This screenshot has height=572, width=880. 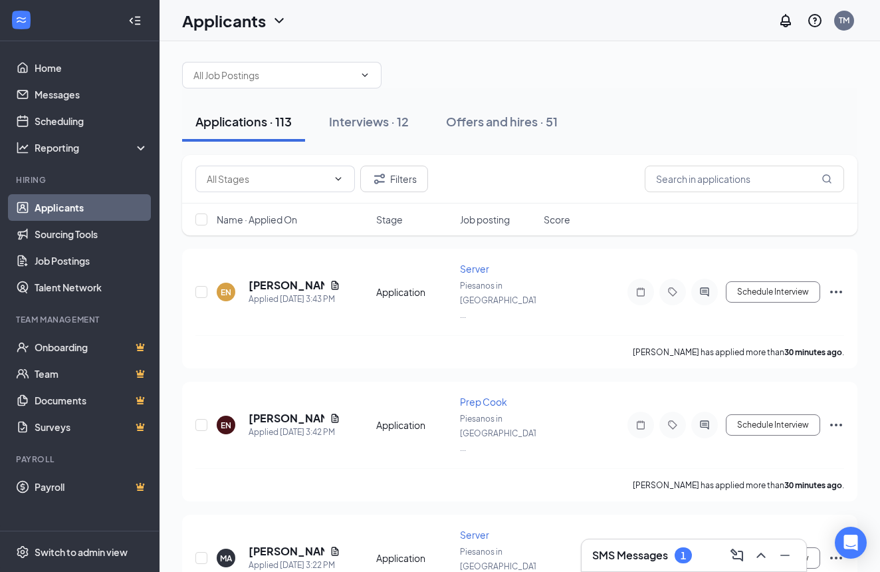 What do you see at coordinates (744, 179) in the screenshot?
I see `input: Search in applications` at bounding box center [744, 179].